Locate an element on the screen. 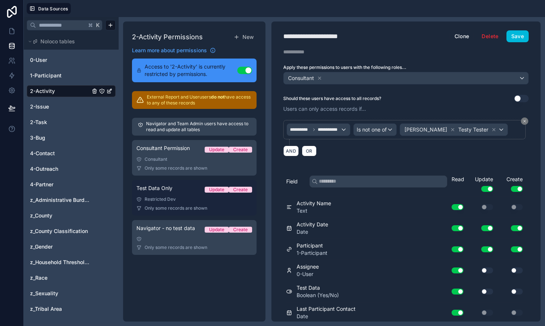 This screenshot has width=545, height=326. div: z_Gender is located at coordinates (71, 247).